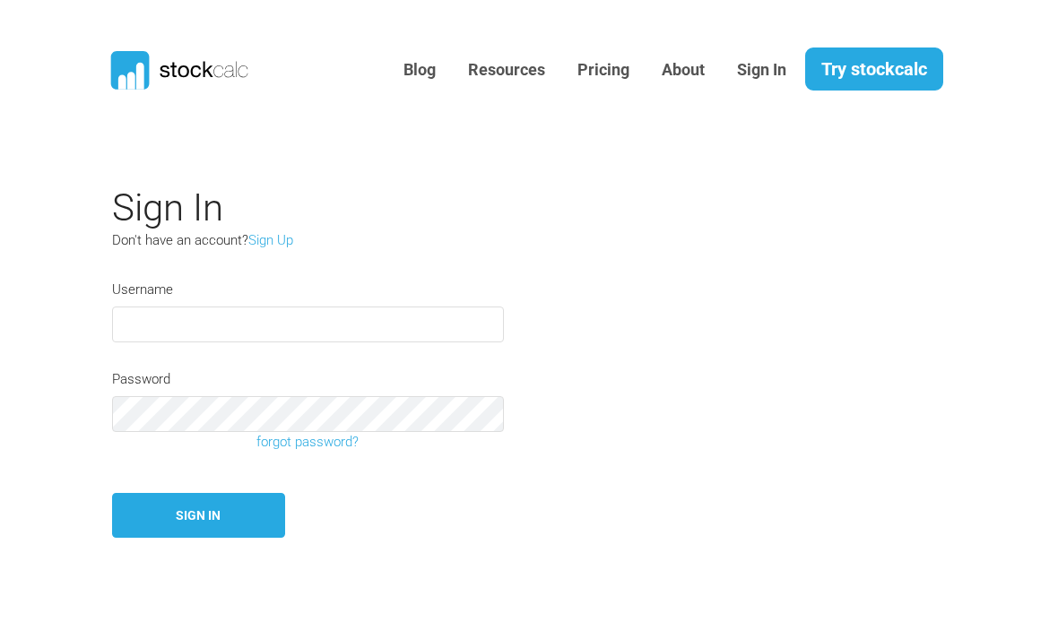 This screenshot has height=639, width=1058. What do you see at coordinates (683, 70) in the screenshot?
I see `a: About` at bounding box center [683, 70].